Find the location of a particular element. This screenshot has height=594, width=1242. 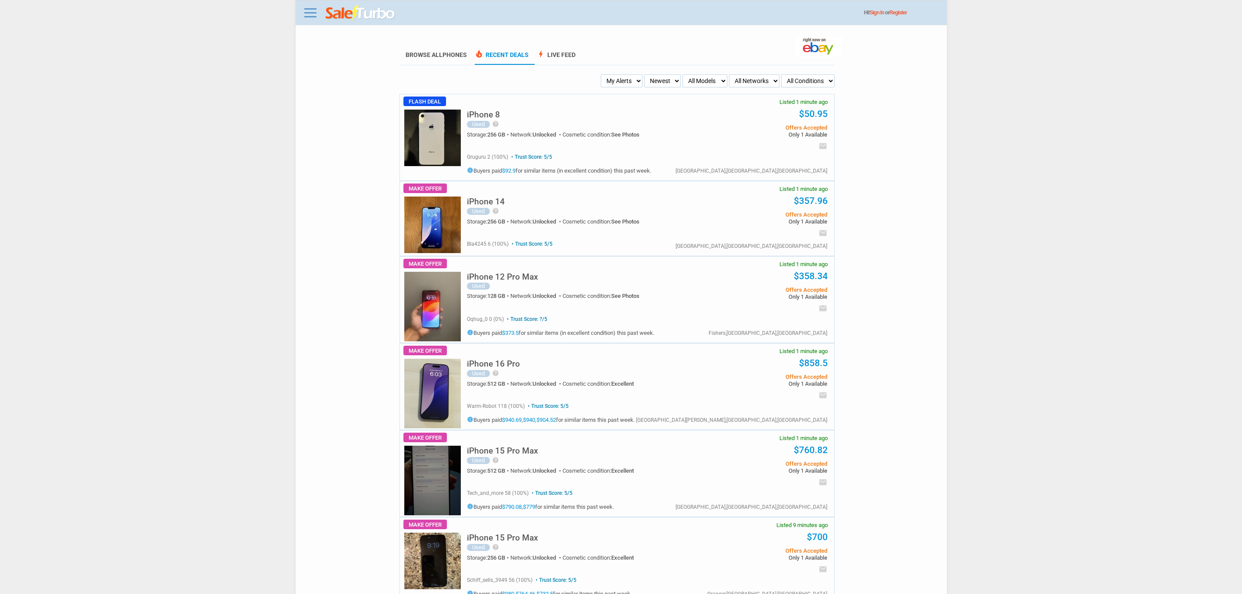

h5: iPhone 14 is located at coordinates (486, 201).